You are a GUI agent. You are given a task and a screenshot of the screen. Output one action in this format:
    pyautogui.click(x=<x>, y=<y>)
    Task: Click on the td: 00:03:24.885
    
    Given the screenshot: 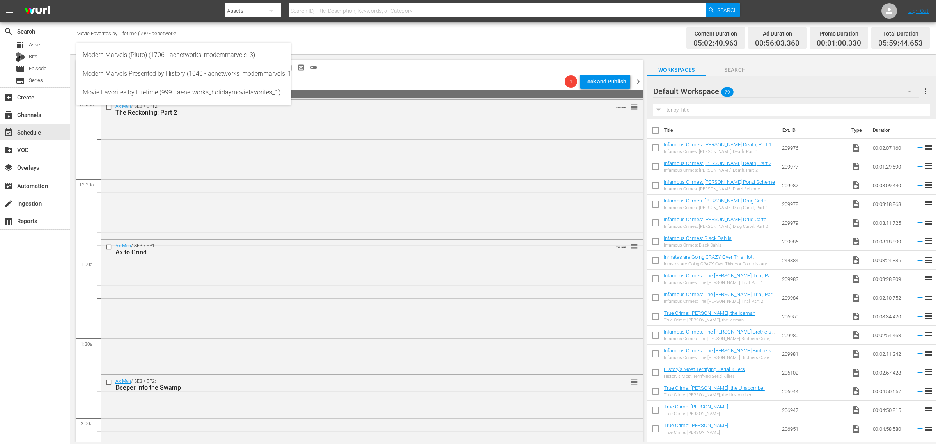 What is the action you would take?
    pyautogui.click(x=891, y=260)
    